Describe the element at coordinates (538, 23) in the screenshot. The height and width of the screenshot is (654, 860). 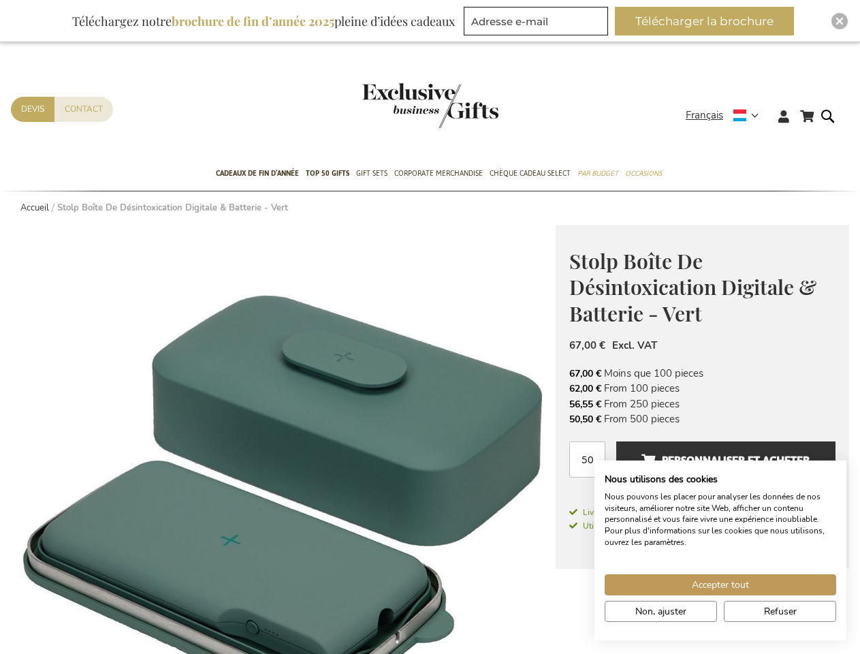
I see `form: marketing offers and promotions` at that location.